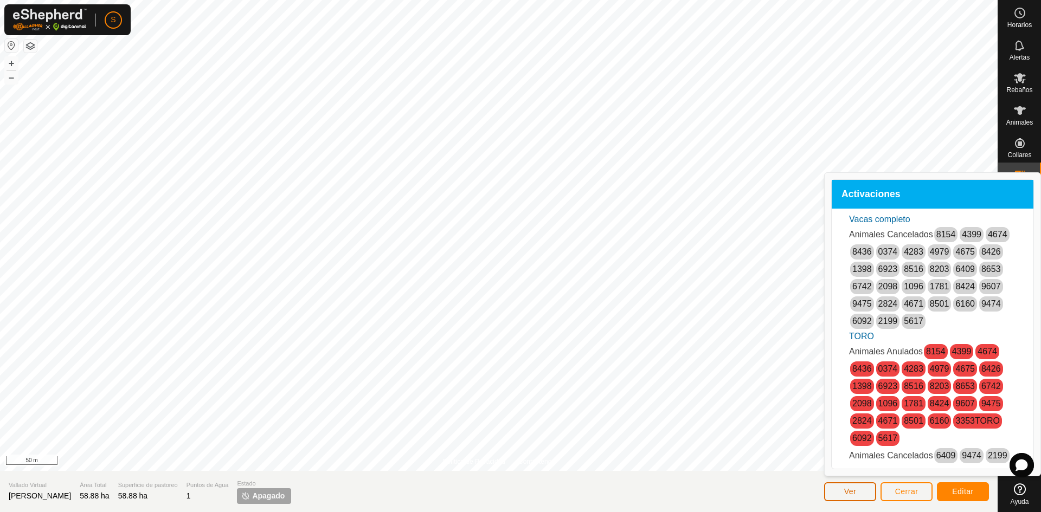 The width and height of the screenshot is (1041, 512). What do you see at coordinates (886, 351) in the screenshot?
I see `span: Animales Anulados` at bounding box center [886, 351].